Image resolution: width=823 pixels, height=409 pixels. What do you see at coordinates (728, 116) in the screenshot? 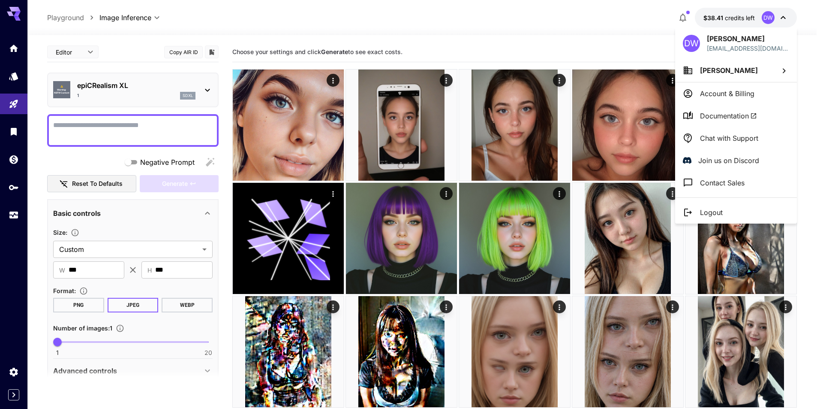
I see `span: Documentation` at bounding box center [728, 116].